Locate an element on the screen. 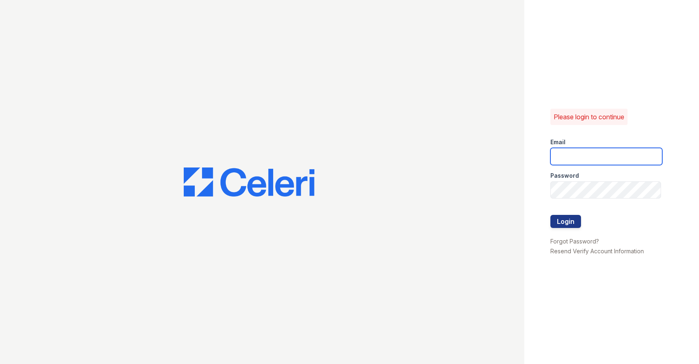 The image size is (699, 364). p: Please login to continue is located at coordinates (588, 117).